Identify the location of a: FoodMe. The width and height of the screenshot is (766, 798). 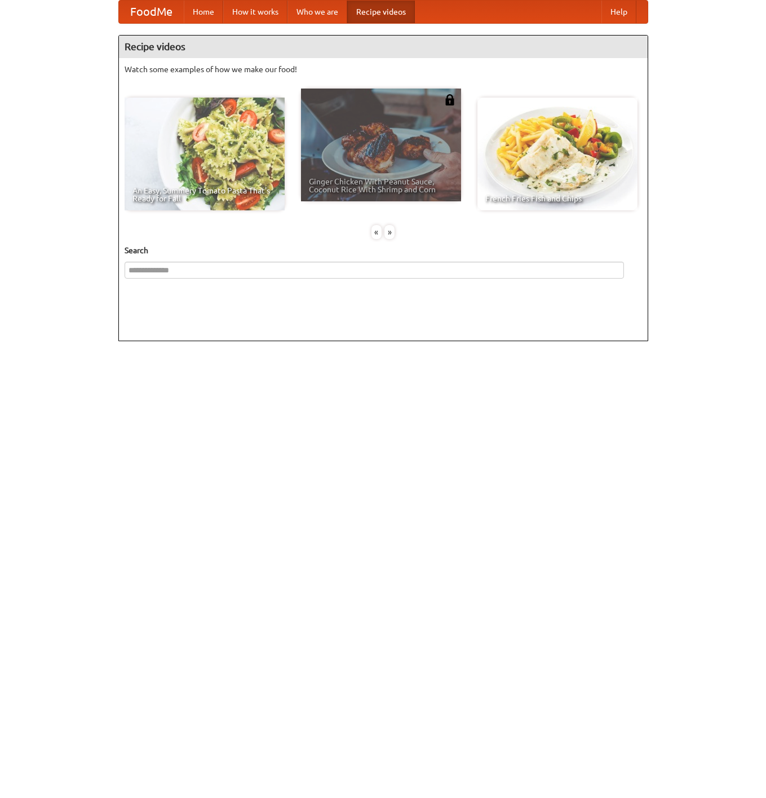
(151, 12).